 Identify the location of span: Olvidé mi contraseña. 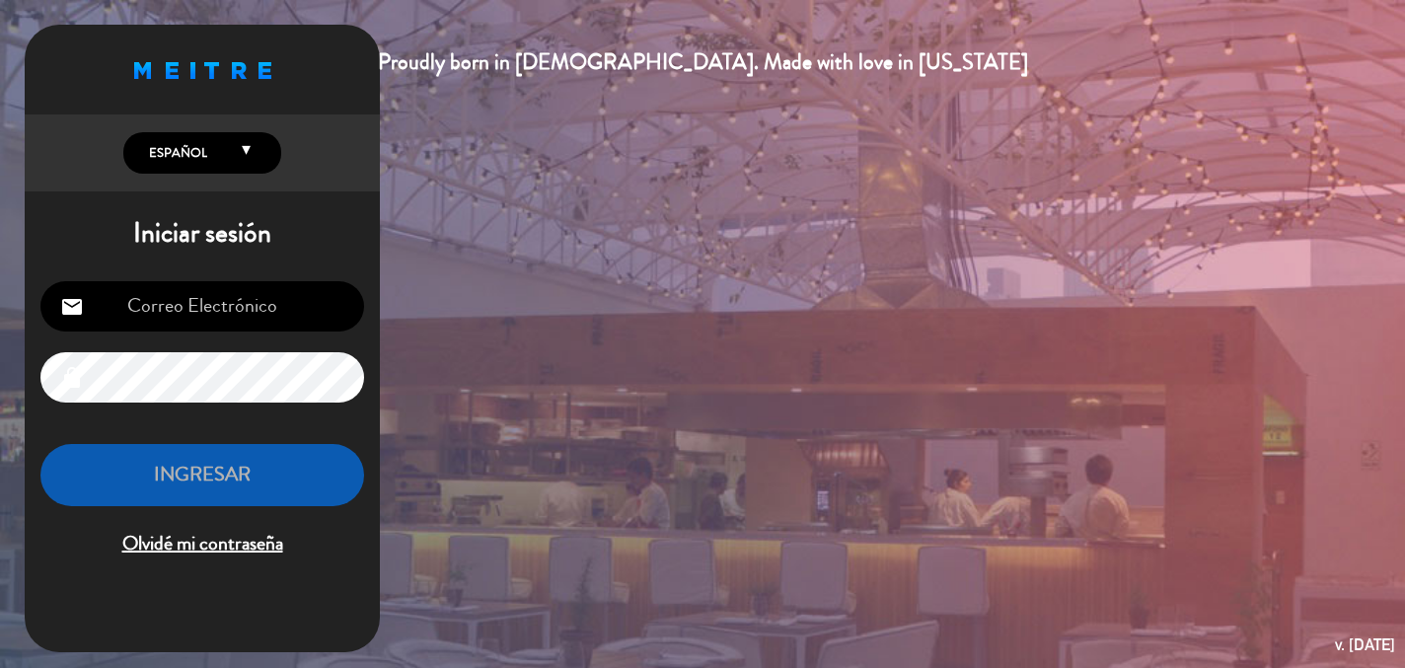
(202, 544).